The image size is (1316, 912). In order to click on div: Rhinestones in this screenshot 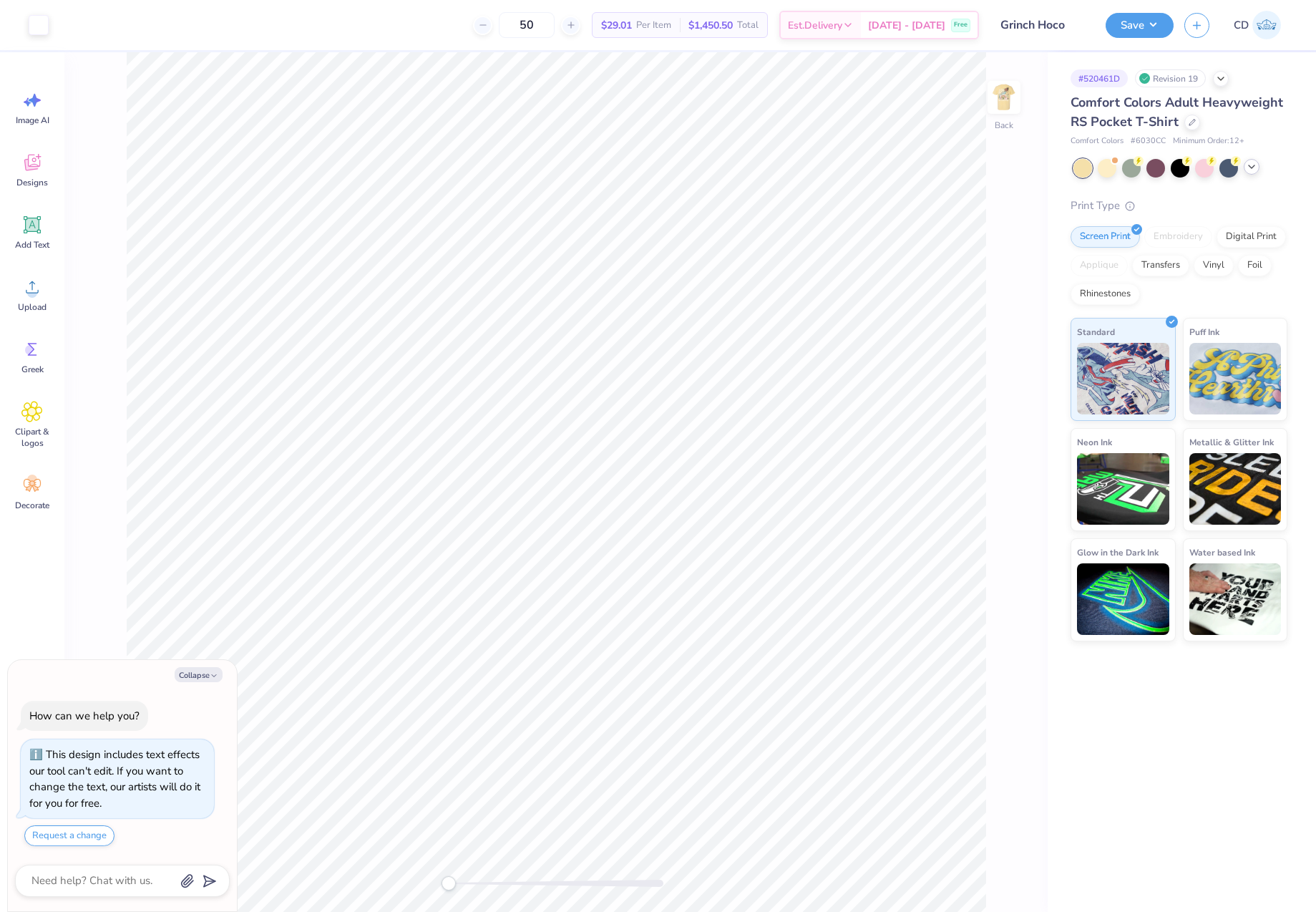, I will do `click(1105, 294)`.